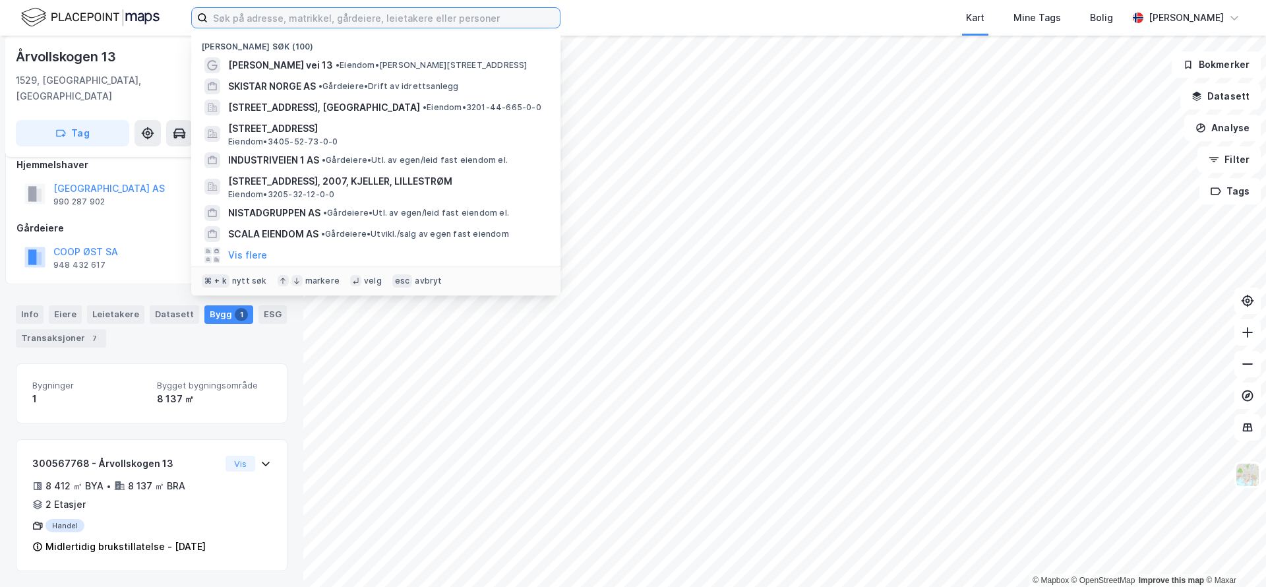 The image size is (1266, 587). I want to click on span: Gårdeiere • Drift av idrettsanlegg, so click(388, 86).